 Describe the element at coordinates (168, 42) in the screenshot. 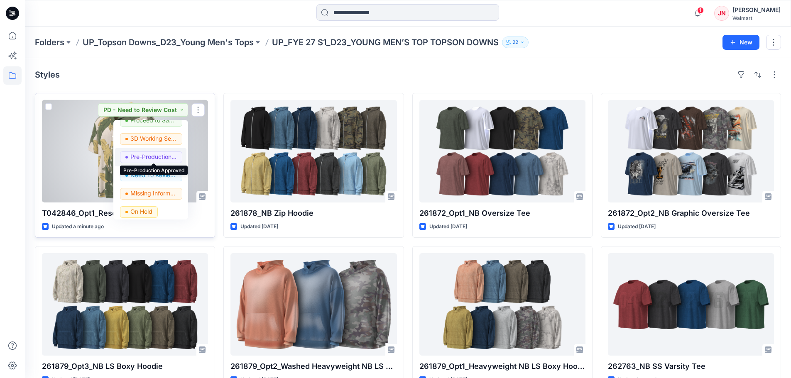

I see `p: UP_Topson Downs_D23_Young Men's Tops` at that location.